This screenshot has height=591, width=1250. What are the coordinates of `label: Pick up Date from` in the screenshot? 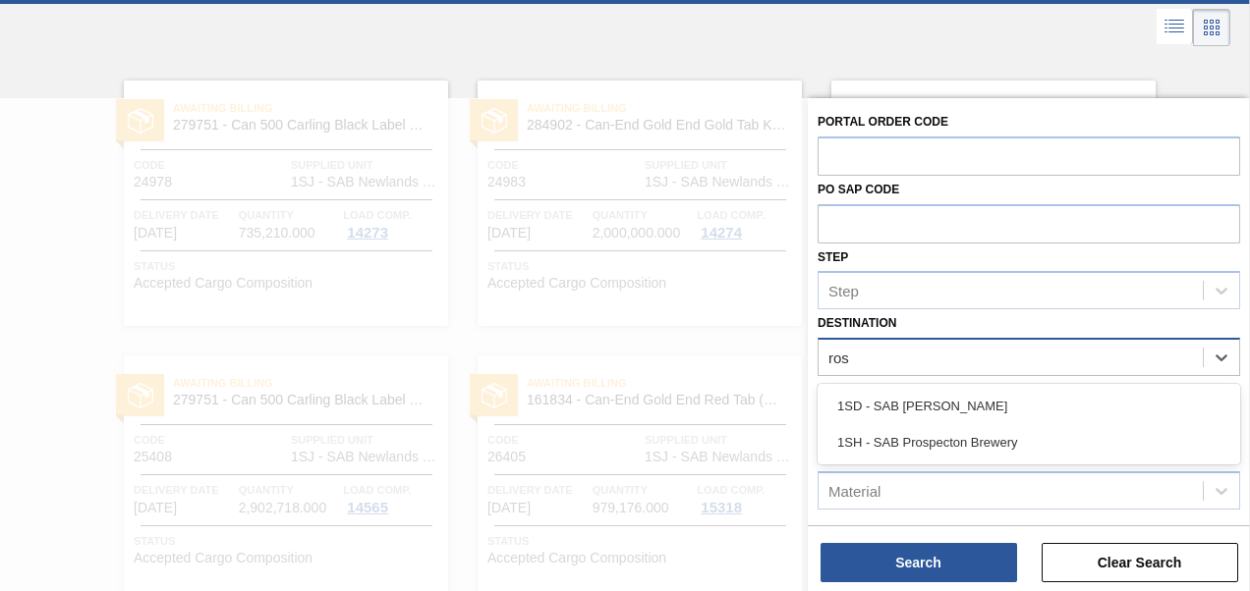 It's located at (877, 529).